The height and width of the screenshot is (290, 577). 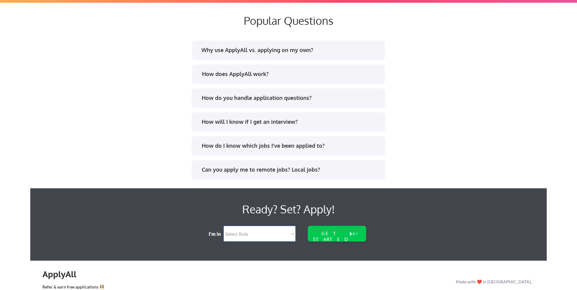 I want to click on div: I'm in, so click(x=217, y=234).